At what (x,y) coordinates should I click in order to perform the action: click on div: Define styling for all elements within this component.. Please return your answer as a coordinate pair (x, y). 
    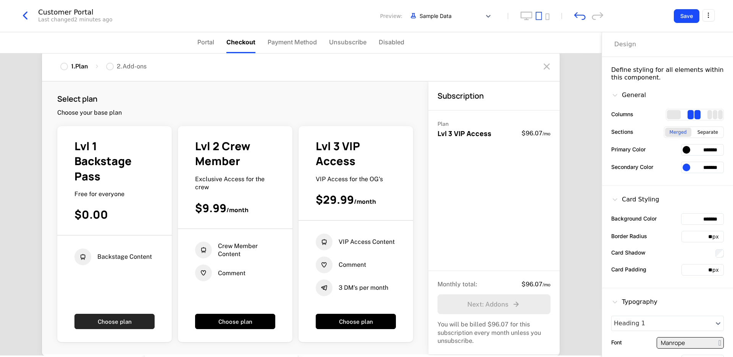
    Looking at the image, I should click on (667, 74).